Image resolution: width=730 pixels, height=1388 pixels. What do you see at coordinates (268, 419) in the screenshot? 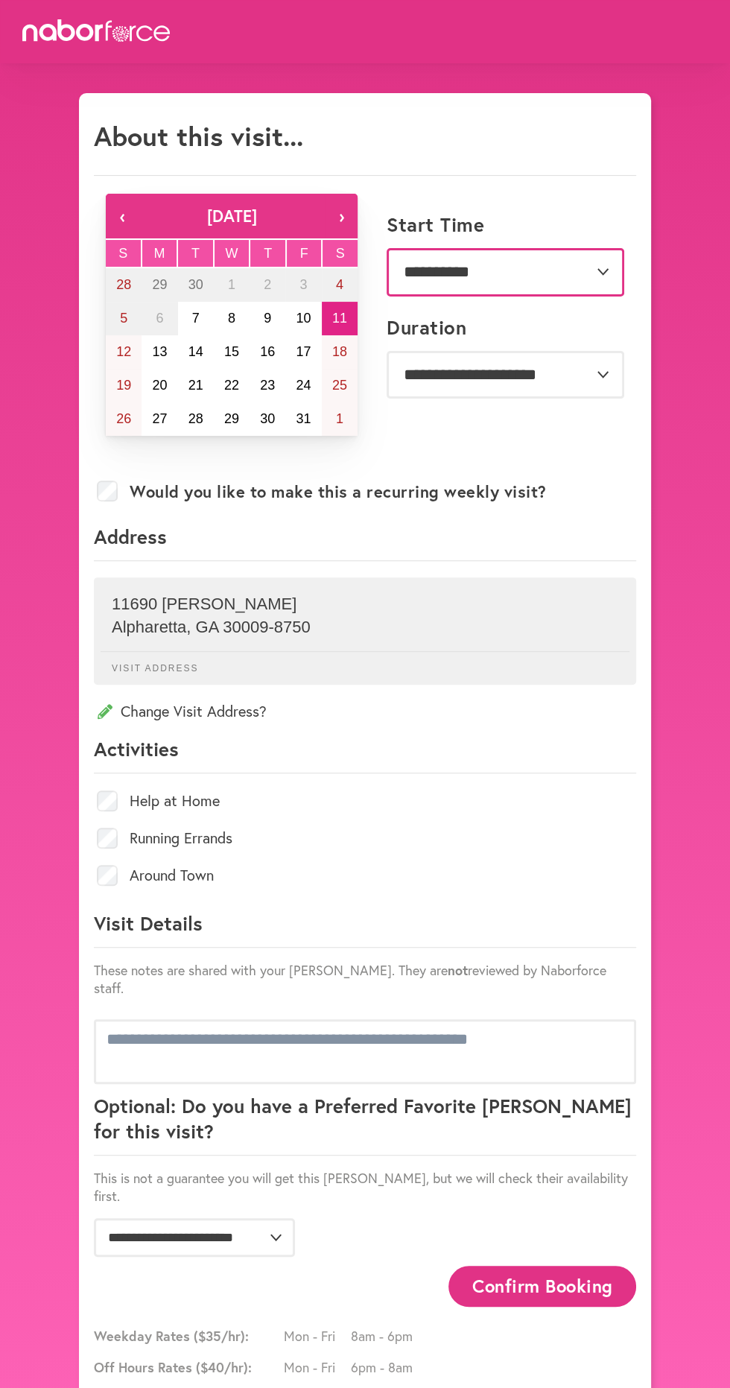
I see `abbr: October 30, 2025` at bounding box center [268, 419].